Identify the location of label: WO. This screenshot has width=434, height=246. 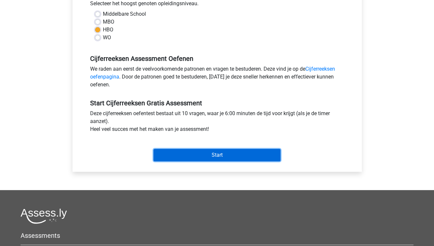
(107, 38).